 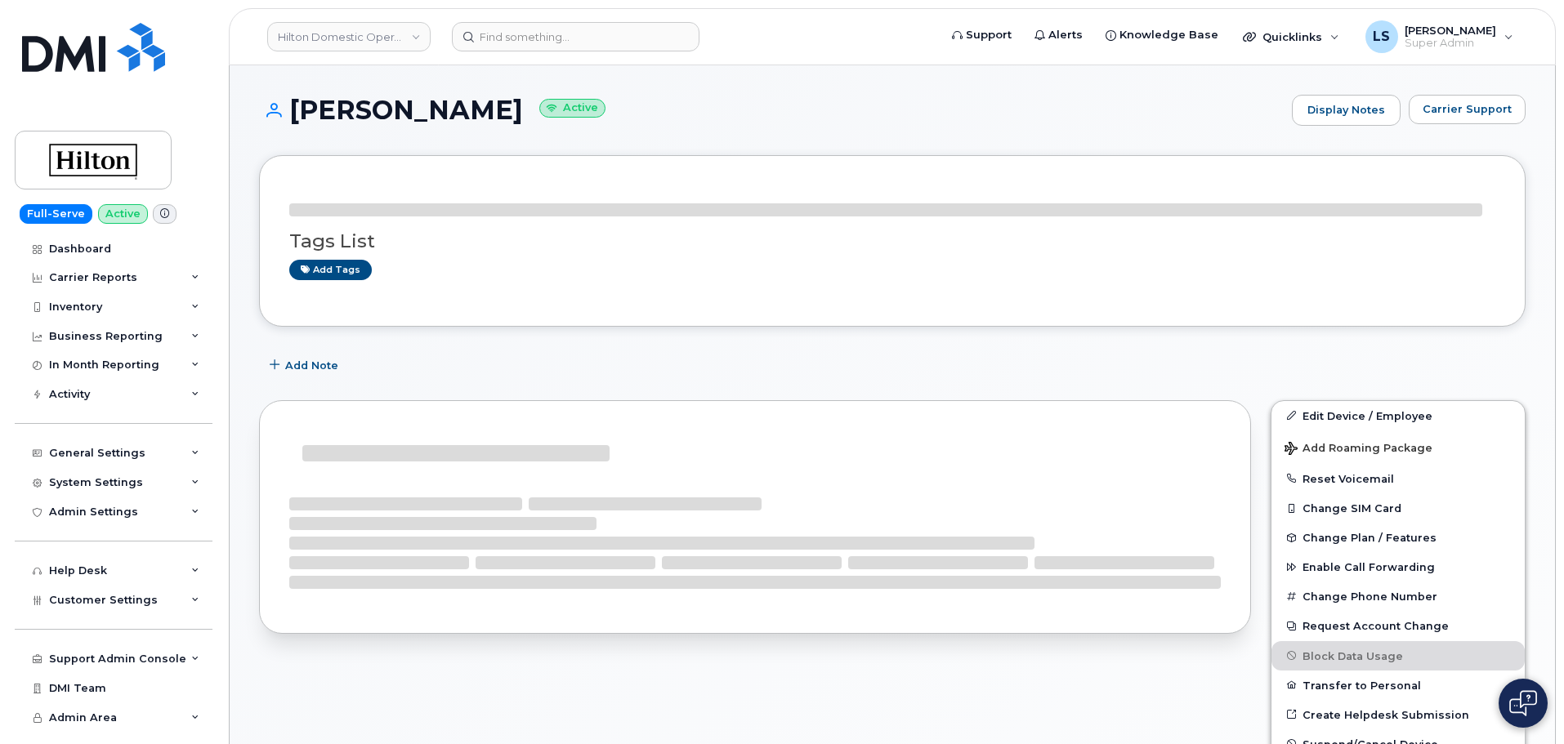 What do you see at coordinates (1398, 626) in the screenshot?
I see `button: Request Account Change` at bounding box center [1398, 626].